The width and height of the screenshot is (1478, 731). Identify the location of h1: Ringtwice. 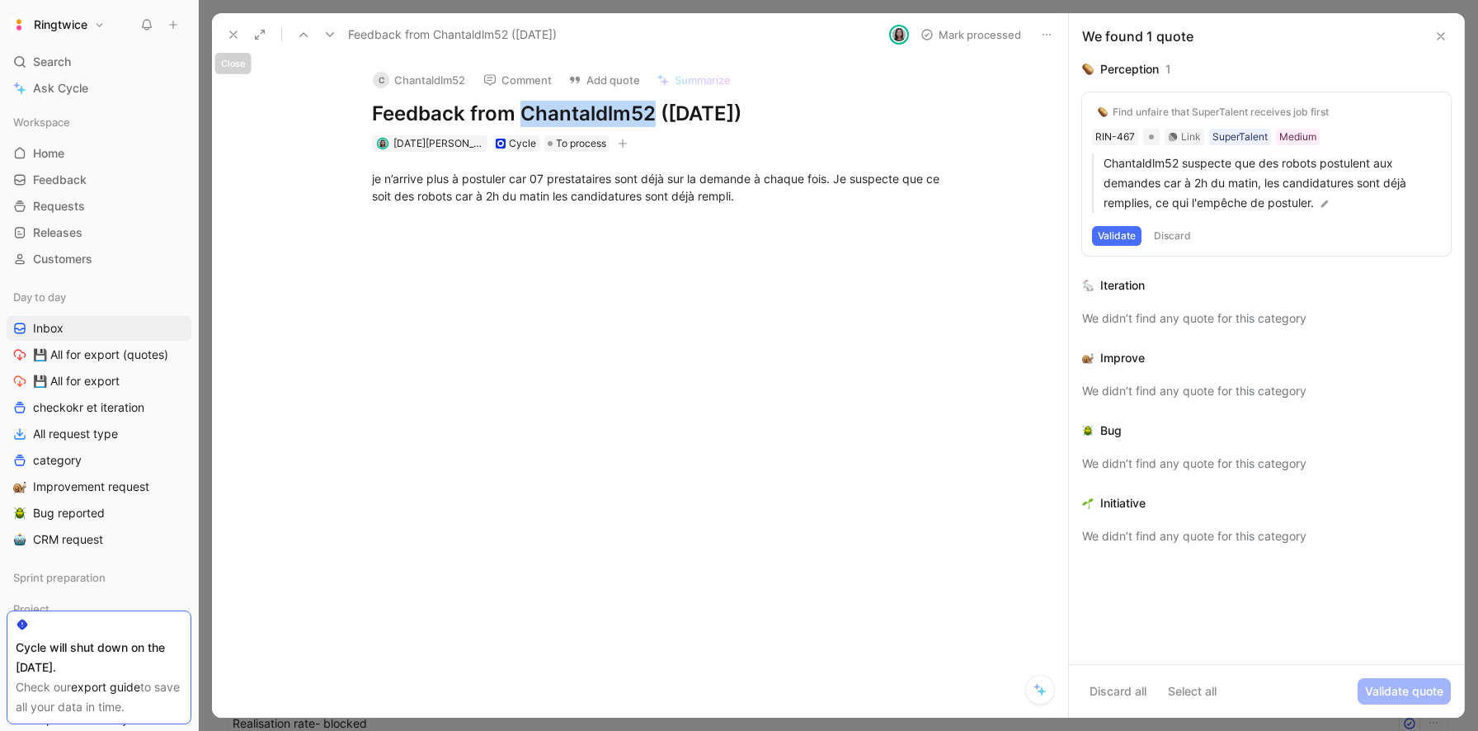
(60, 25).